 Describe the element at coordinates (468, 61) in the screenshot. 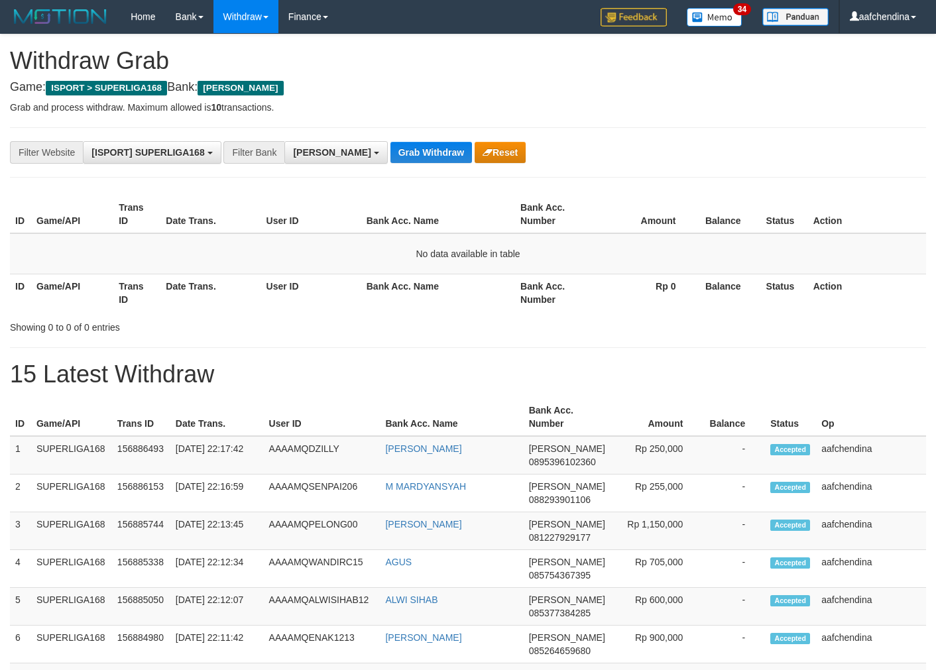

I see `h1: Withdraw Grab` at that location.